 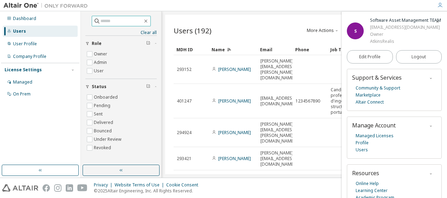 What do you see at coordinates (310, 50) in the screenshot?
I see `div: Phone` at bounding box center [310, 50].